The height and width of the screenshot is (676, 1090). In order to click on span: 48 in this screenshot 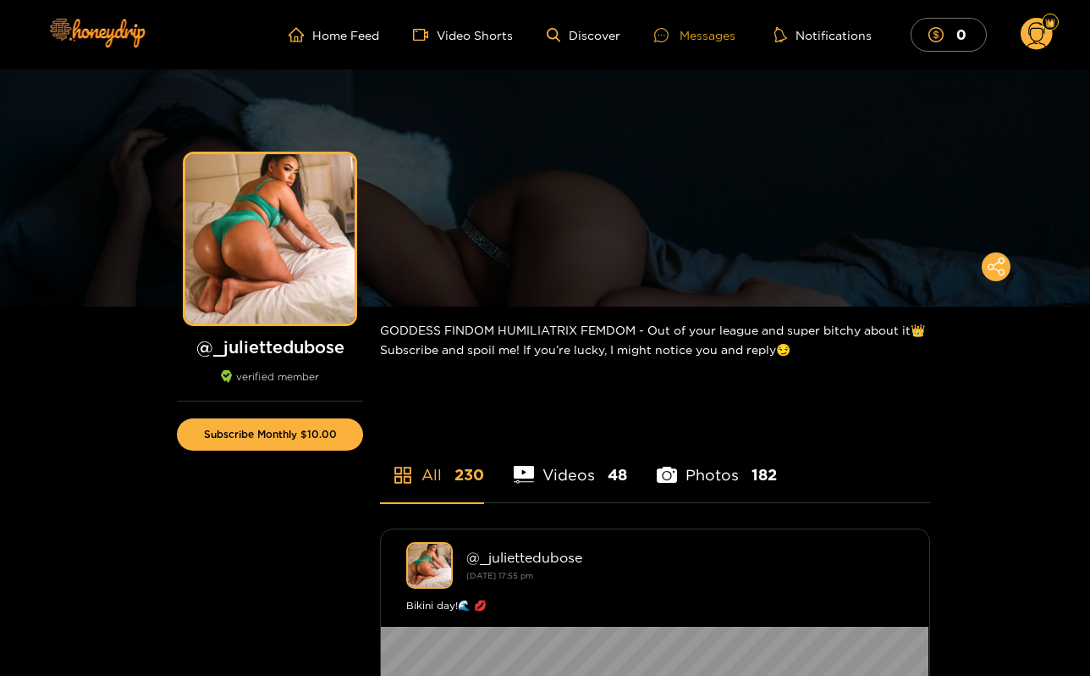, I will do `click(617, 474)`.